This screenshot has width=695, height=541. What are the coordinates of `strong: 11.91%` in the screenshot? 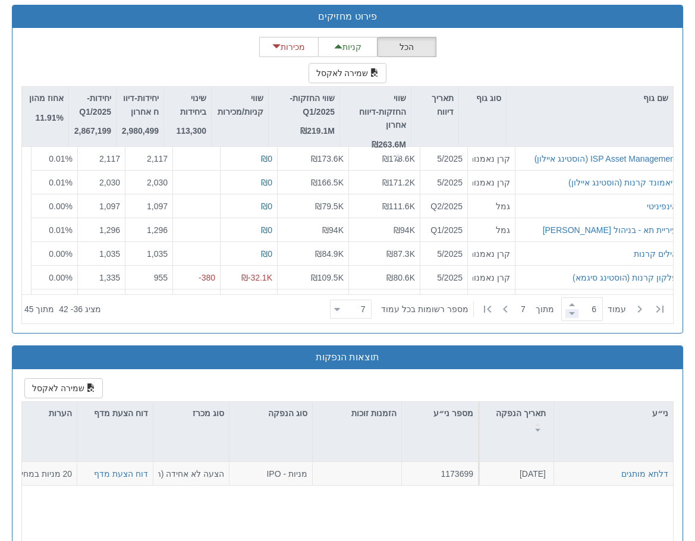 It's located at (49, 118).